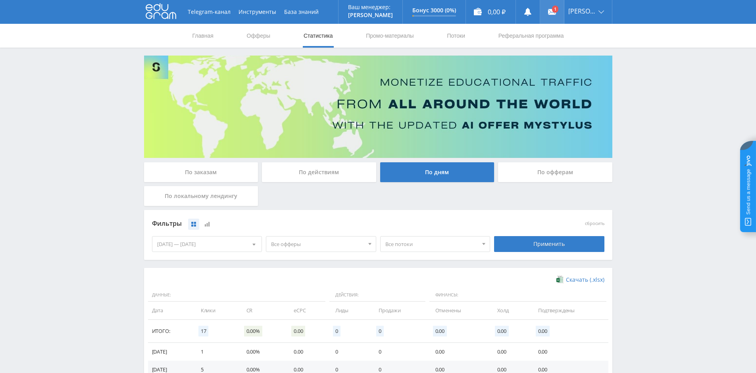  Describe the element at coordinates (458, 310) in the screenshot. I see `td: Отменены` at that location.